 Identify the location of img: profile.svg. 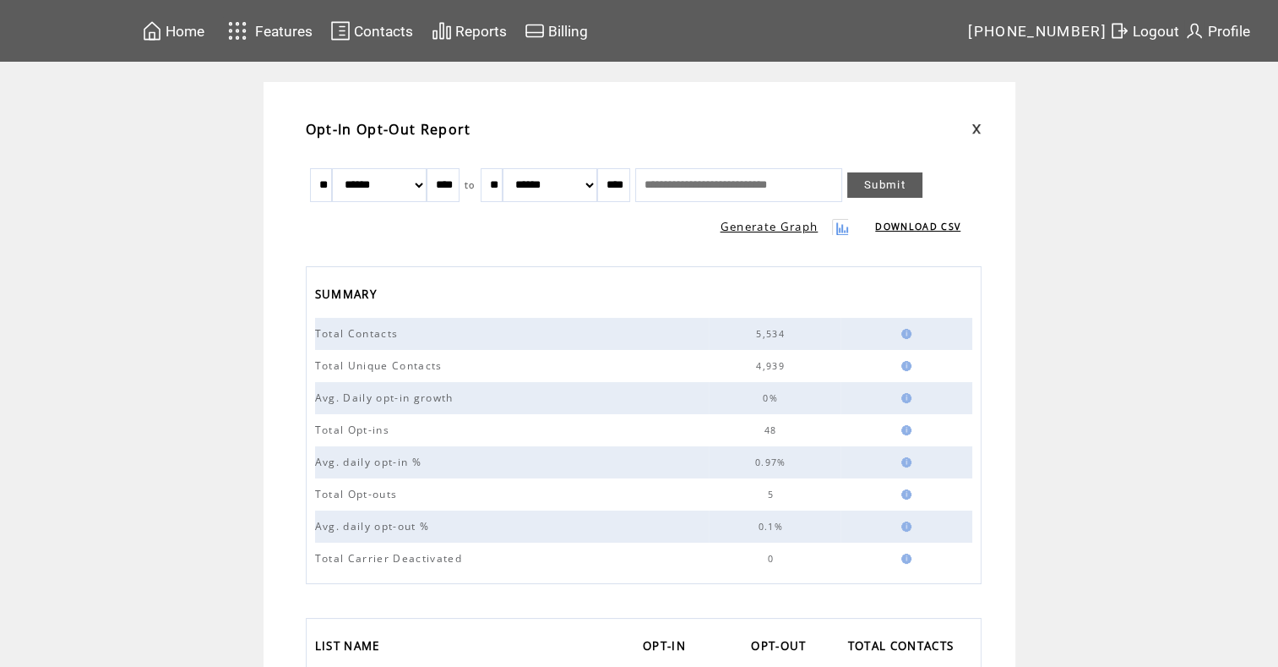
(1195, 30).